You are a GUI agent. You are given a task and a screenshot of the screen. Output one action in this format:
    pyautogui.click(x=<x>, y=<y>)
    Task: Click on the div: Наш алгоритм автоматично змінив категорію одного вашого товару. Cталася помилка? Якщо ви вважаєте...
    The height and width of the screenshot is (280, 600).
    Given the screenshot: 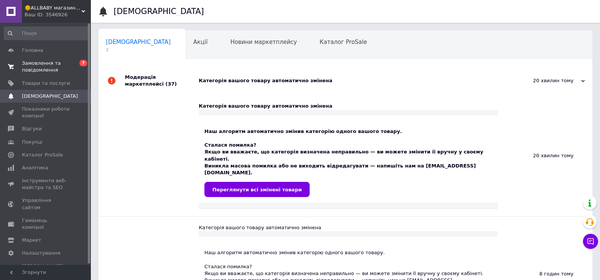 What is the action you would take?
    pyautogui.click(x=348, y=159)
    